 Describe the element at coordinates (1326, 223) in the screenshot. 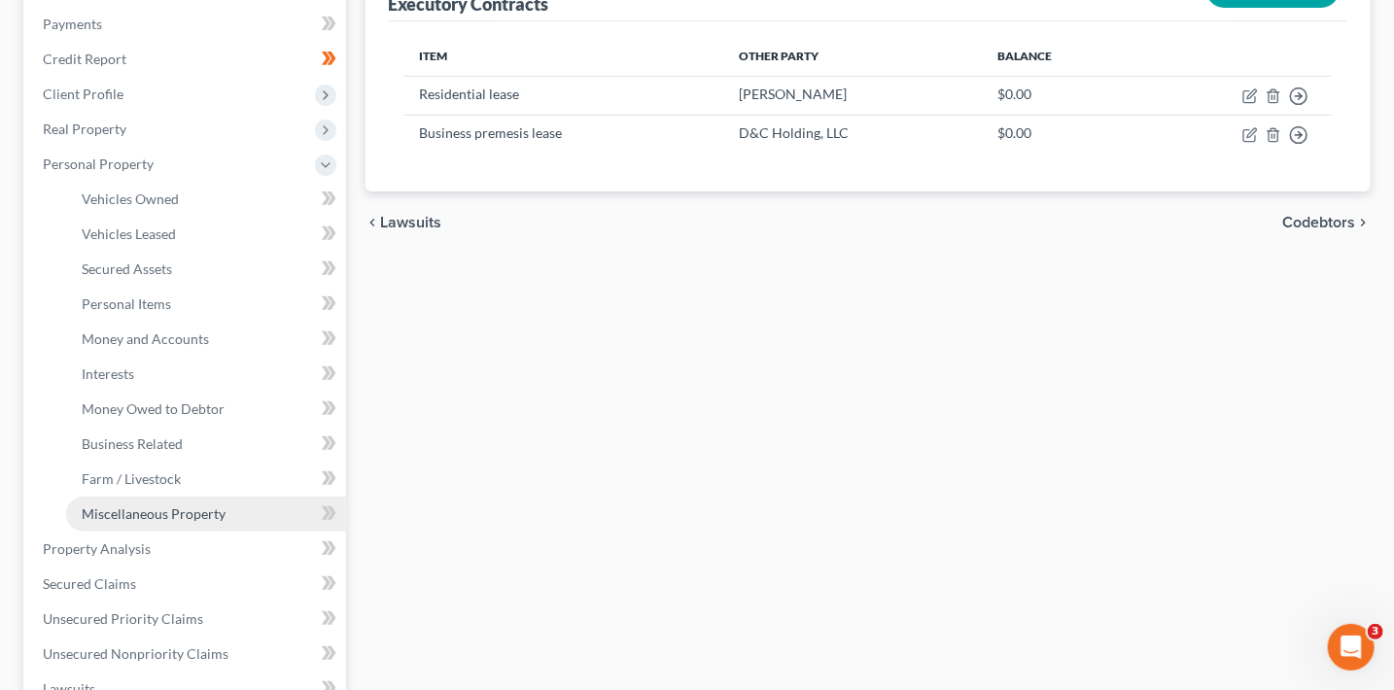

I see `button: Codebtors chevron_right` at that location.